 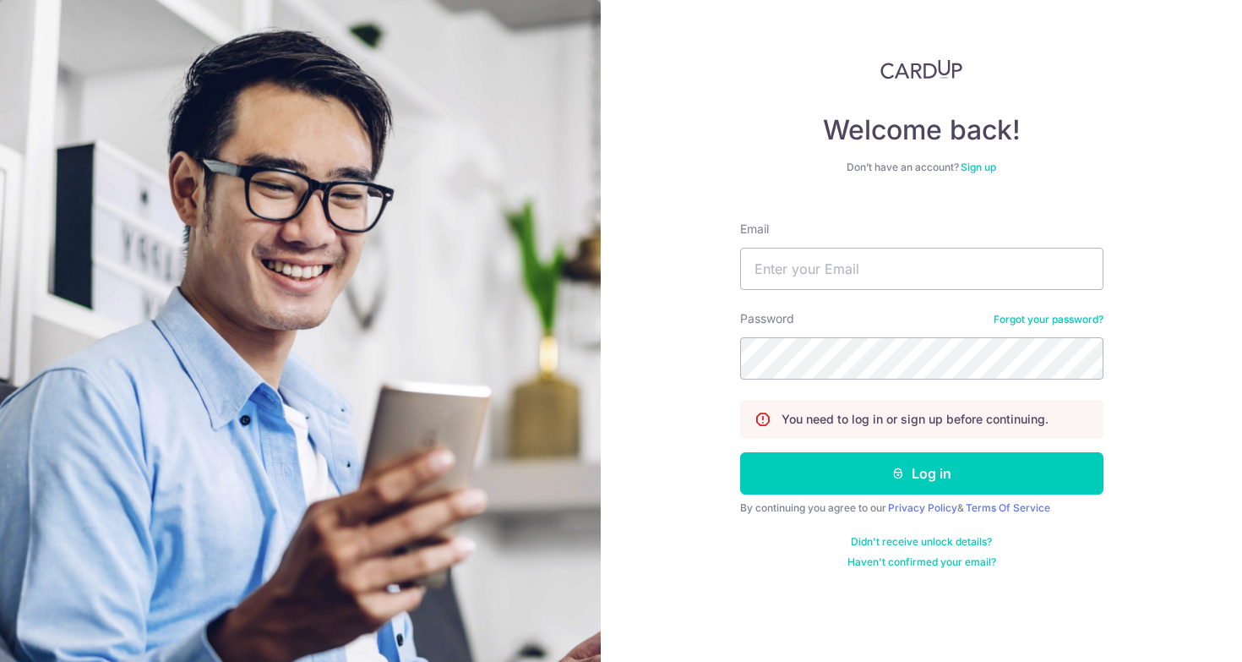 What do you see at coordinates (767, 319) in the screenshot?
I see `label: Password` at bounding box center [767, 319].